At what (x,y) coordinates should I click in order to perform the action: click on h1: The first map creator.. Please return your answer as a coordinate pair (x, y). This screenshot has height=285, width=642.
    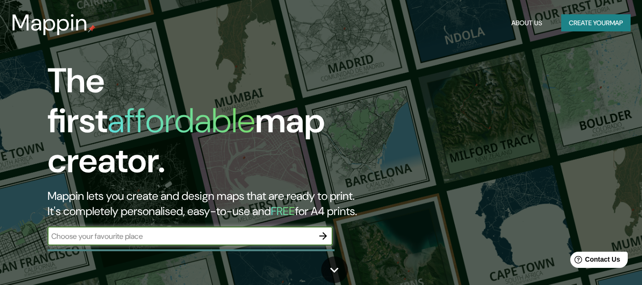
    Looking at the image, I should click on (208, 124).